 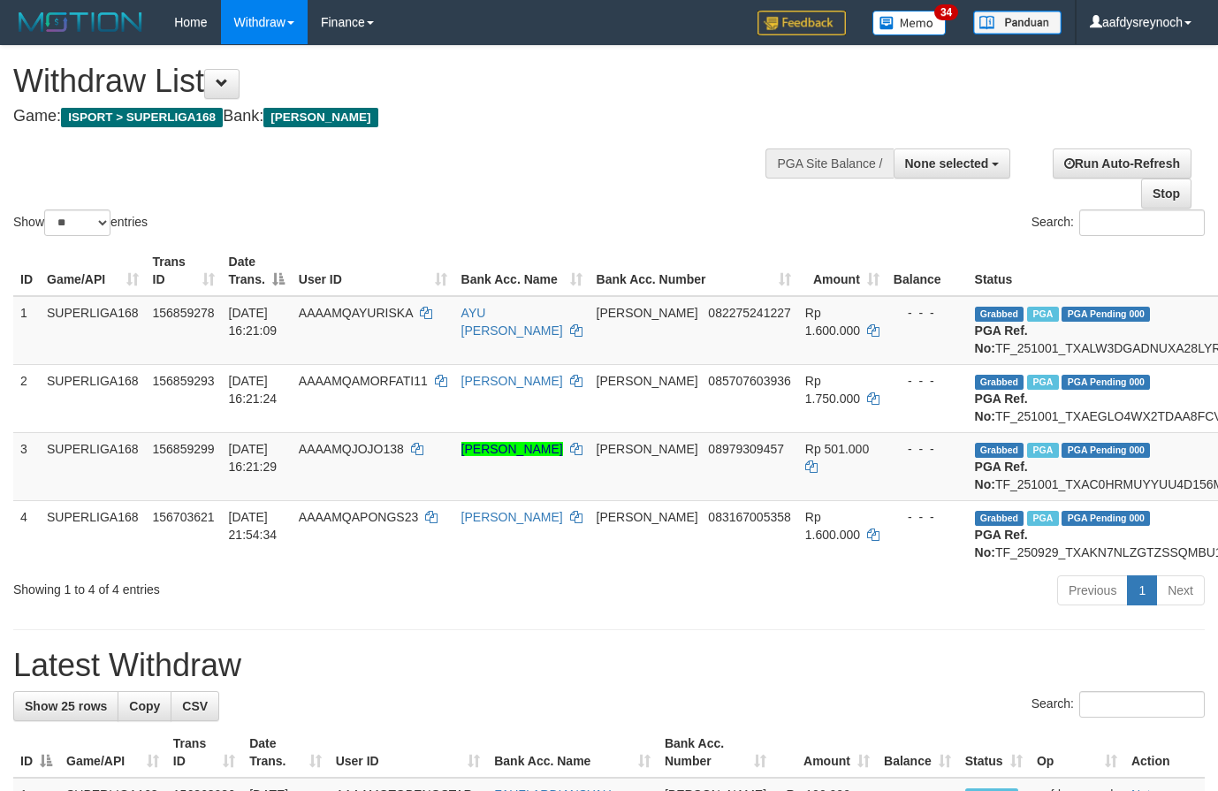 I want to click on span: None selected, so click(x=946, y=163).